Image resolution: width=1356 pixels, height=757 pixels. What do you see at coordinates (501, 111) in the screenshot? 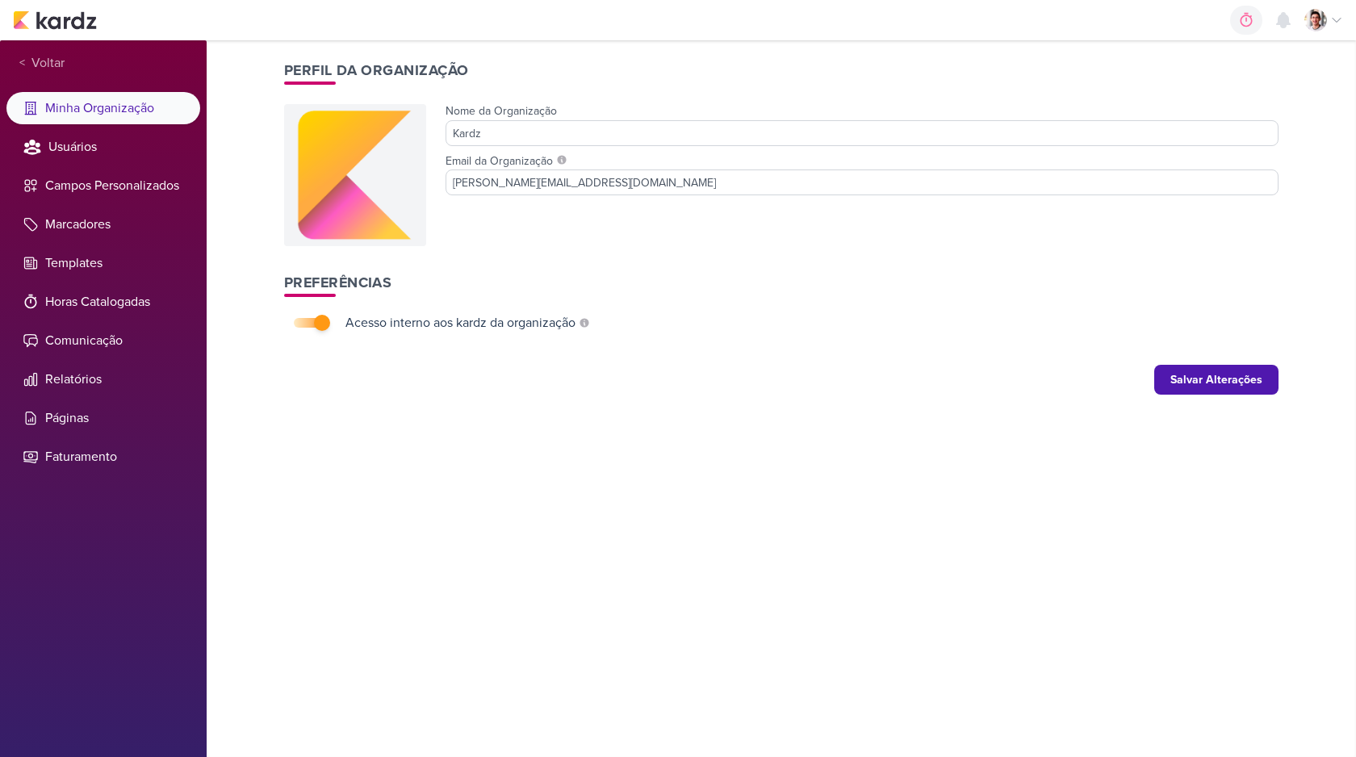
I see `label: Nome da Organização` at bounding box center [501, 111].